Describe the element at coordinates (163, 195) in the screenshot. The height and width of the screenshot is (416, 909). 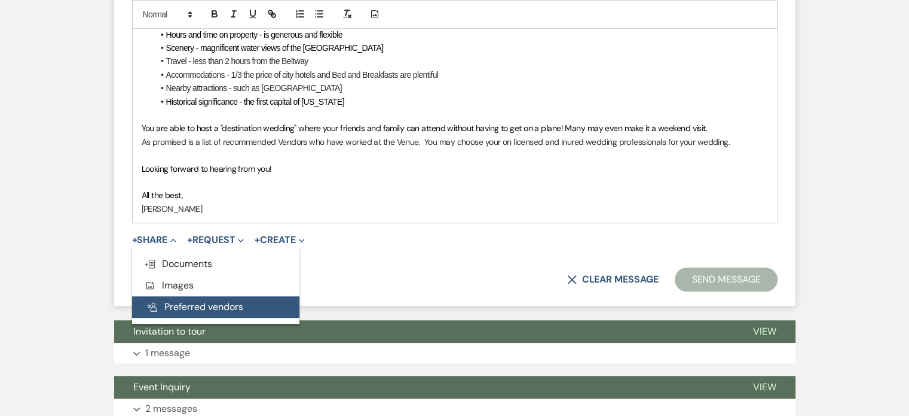
I see `span: All the best,` at that location.